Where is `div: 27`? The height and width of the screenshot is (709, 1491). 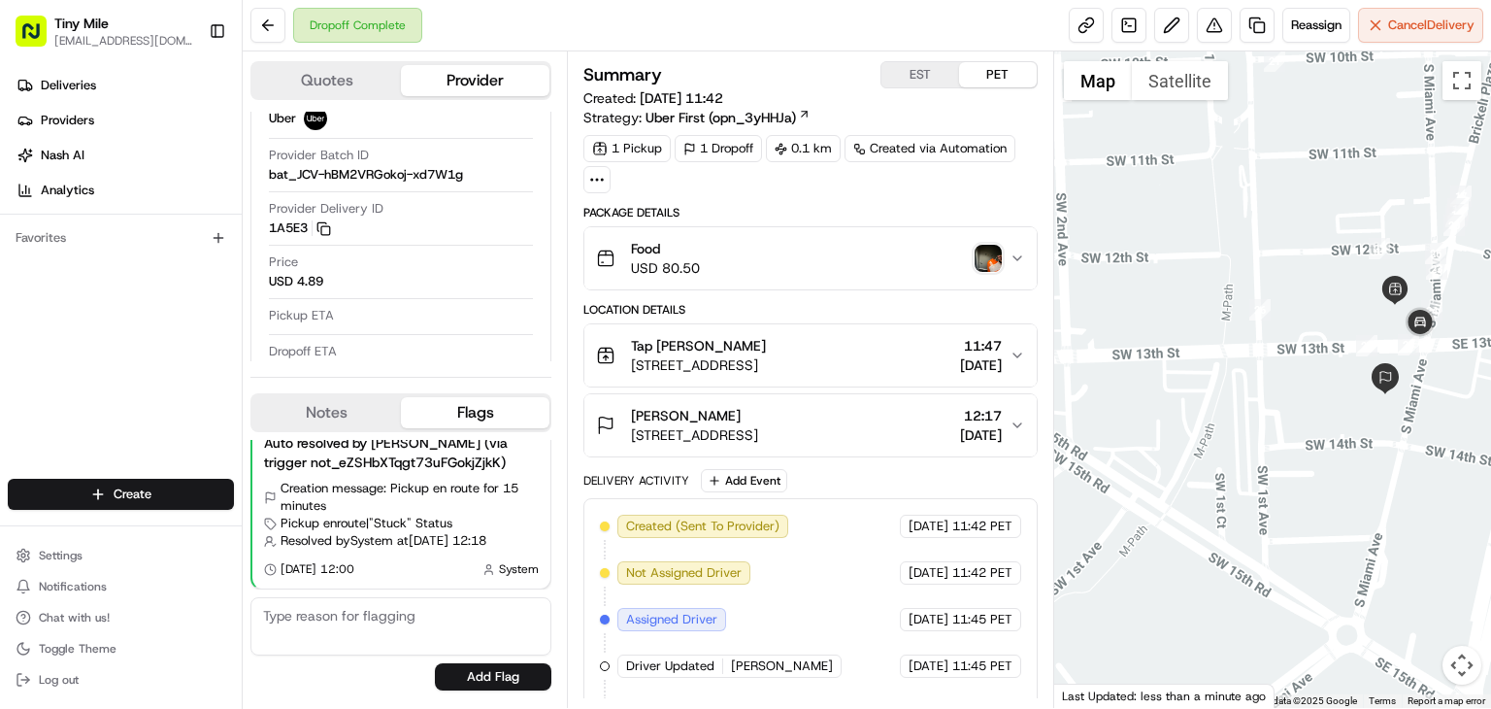 div: 27 is located at coordinates (1367, 346).